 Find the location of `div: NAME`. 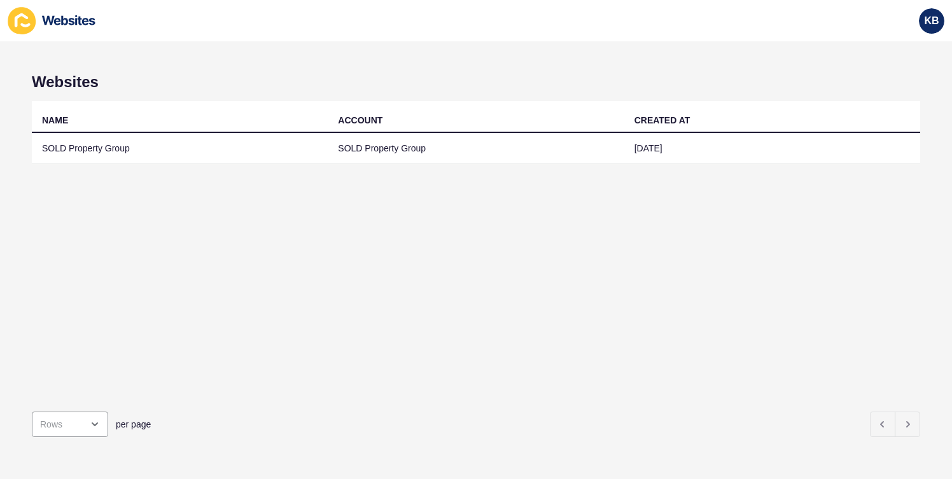

div: NAME is located at coordinates (55, 120).